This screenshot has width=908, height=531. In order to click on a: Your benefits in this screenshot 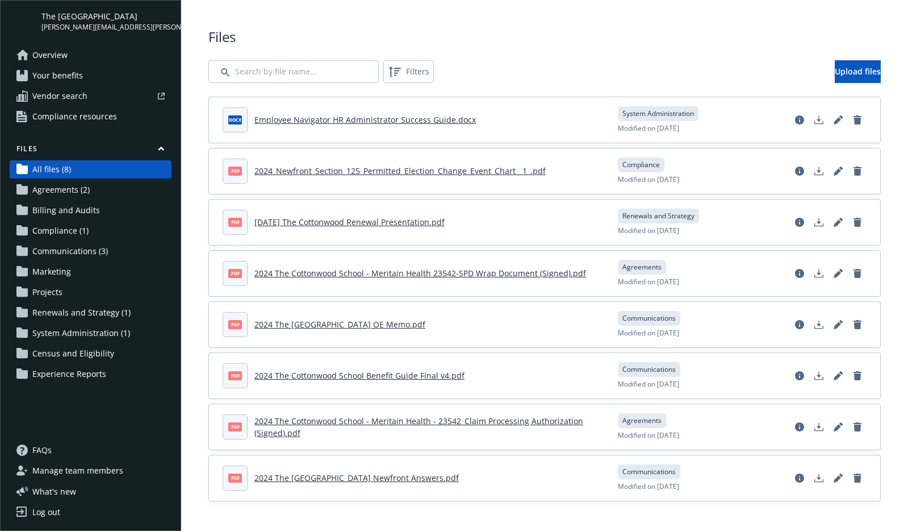, I will do `click(90, 76)`.